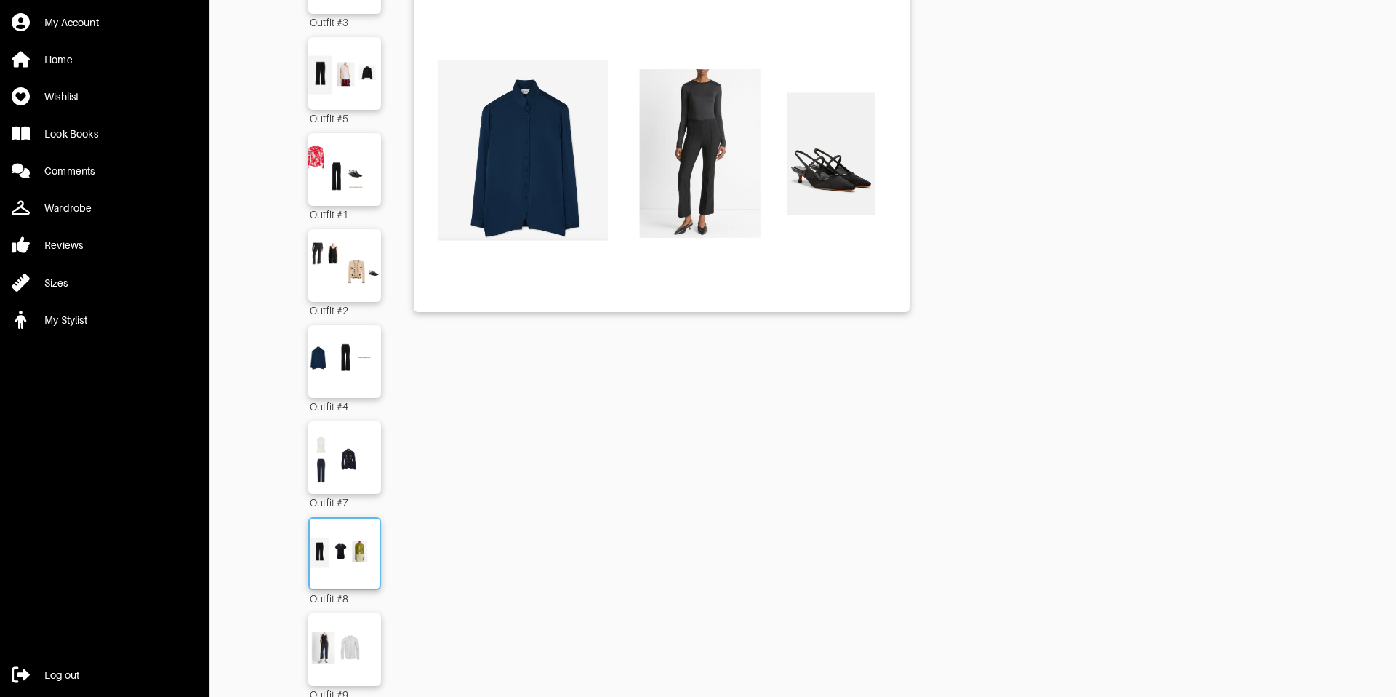 Image resolution: width=1396 pixels, height=697 pixels. Describe the element at coordinates (345, 73) in the screenshot. I see `img: Outfit Outfit #5` at that location.